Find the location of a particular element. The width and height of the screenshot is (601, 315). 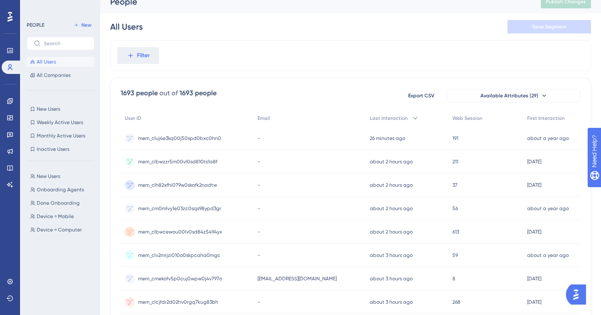

span: Email is located at coordinates (264, 118).